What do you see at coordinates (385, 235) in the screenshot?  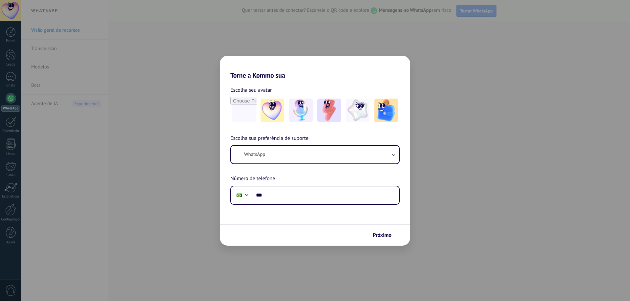 I see `button: Próximo` at bounding box center [385, 235].